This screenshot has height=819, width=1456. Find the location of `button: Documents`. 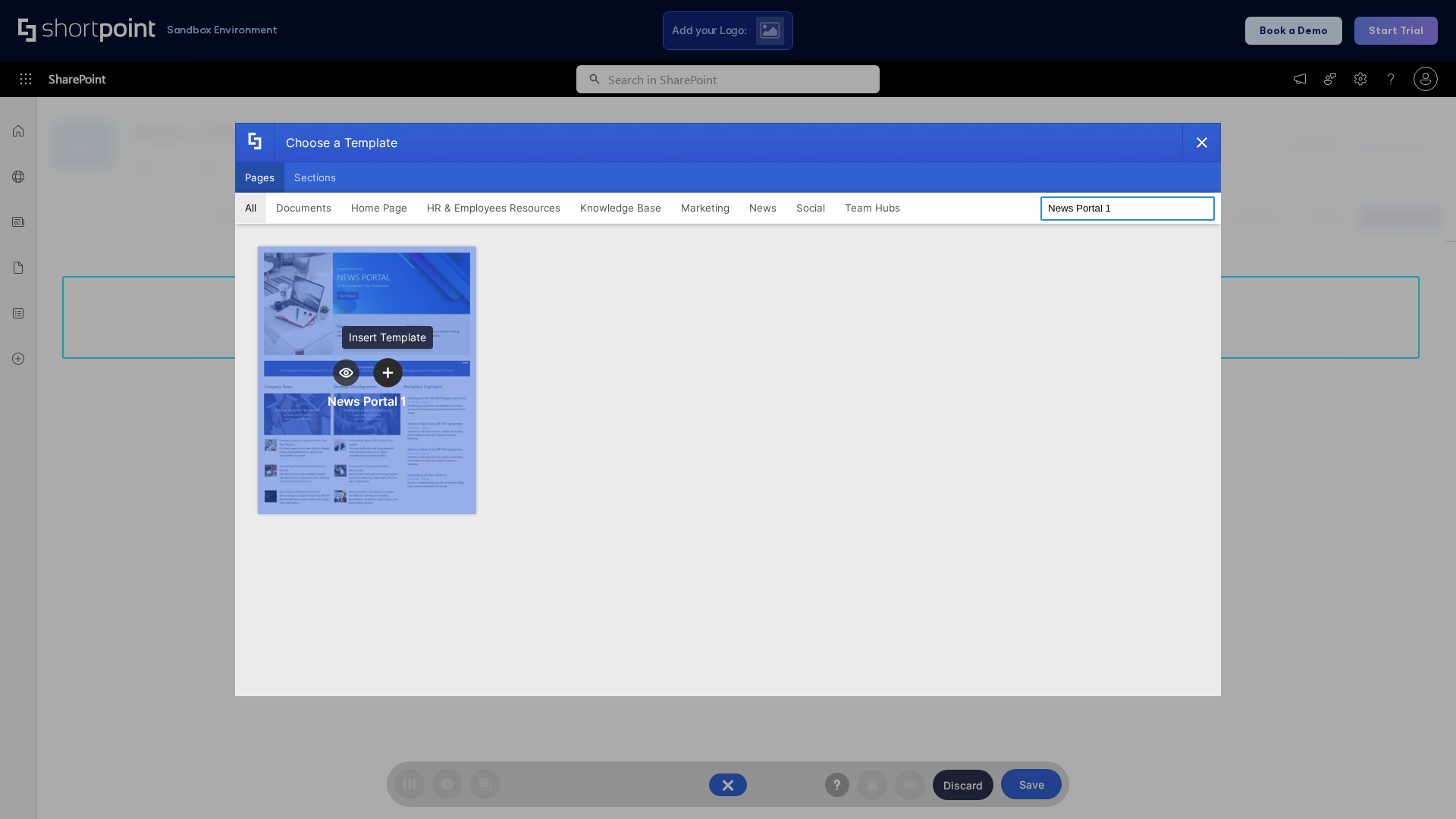

button: Documents is located at coordinates (304, 207).